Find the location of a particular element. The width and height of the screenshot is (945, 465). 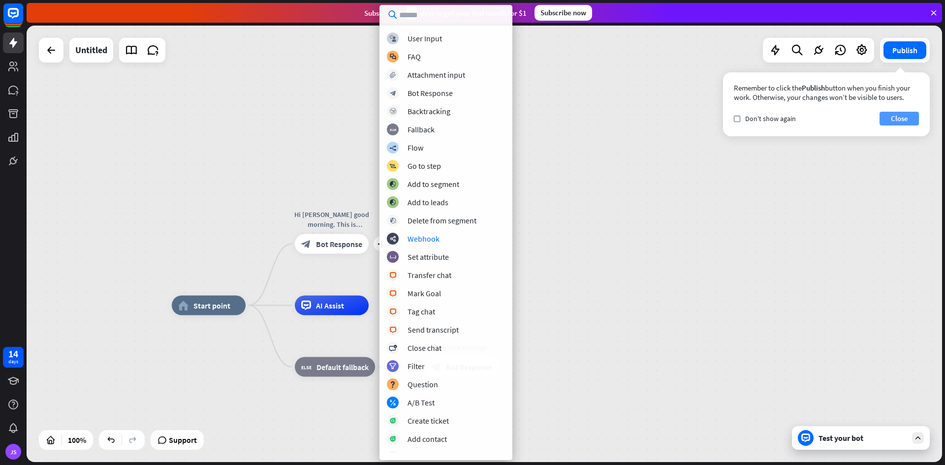

div: Create ticket is located at coordinates (428, 421).